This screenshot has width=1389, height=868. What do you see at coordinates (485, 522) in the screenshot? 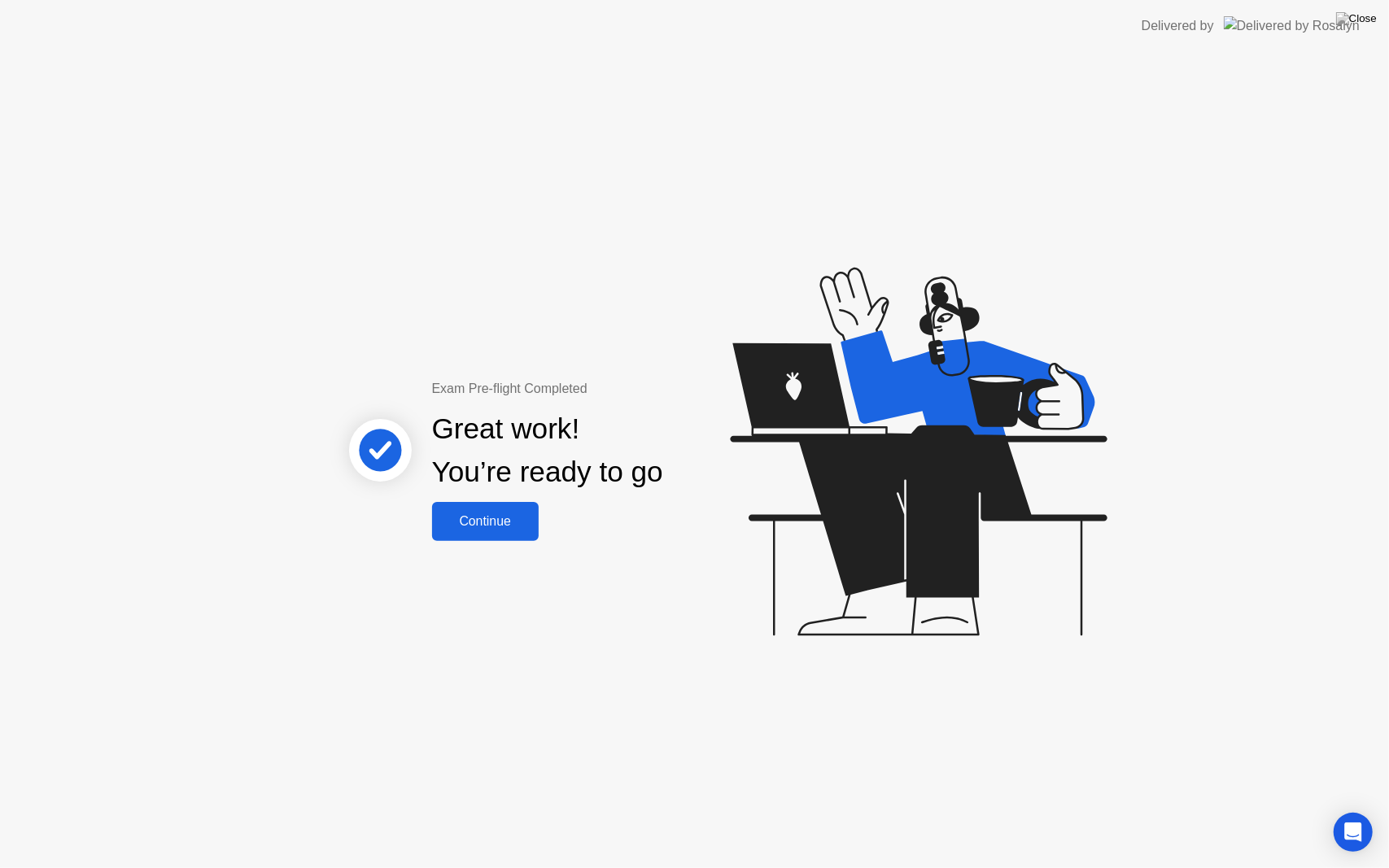
I see `div: Continue` at bounding box center [485, 522].